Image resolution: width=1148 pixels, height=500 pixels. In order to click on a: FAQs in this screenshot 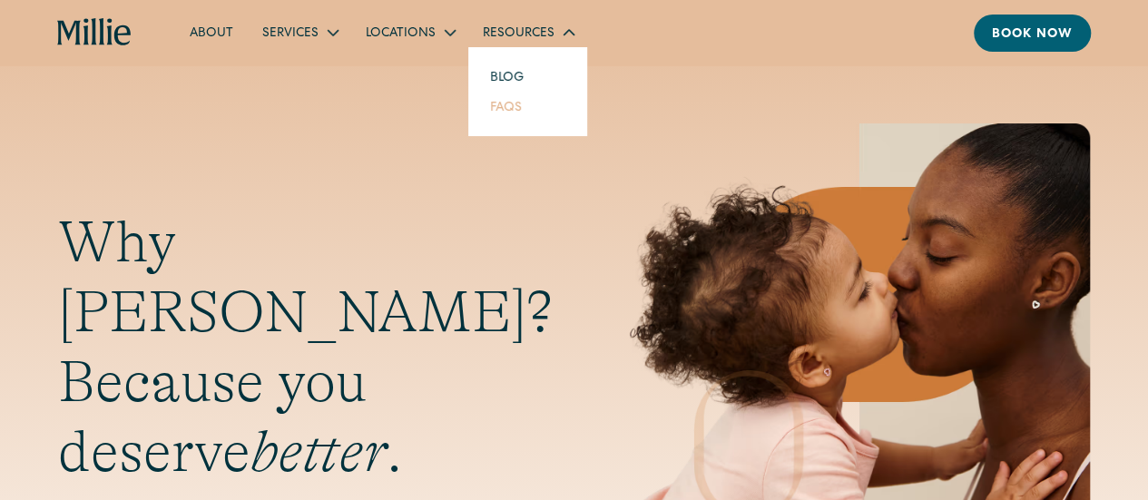, I will do `click(506, 106)`.